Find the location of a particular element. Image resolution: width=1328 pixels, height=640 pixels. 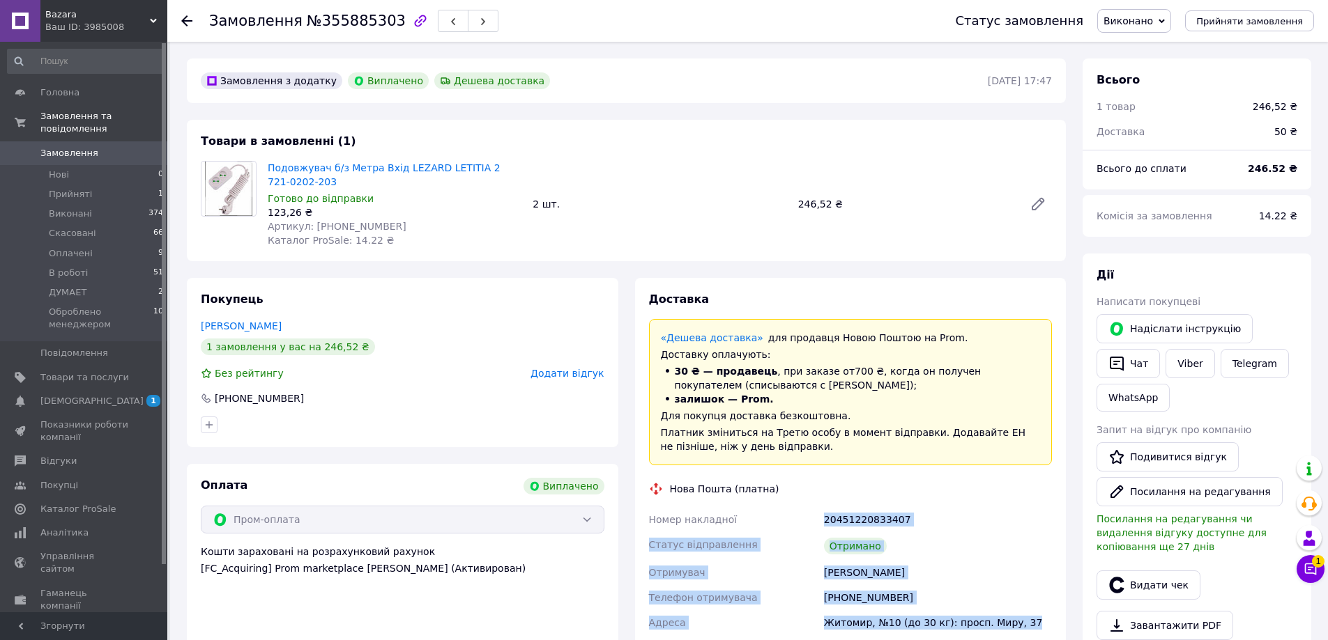

div: 1 замовлення у вас на 246,52 ₴ is located at coordinates (288, 347).